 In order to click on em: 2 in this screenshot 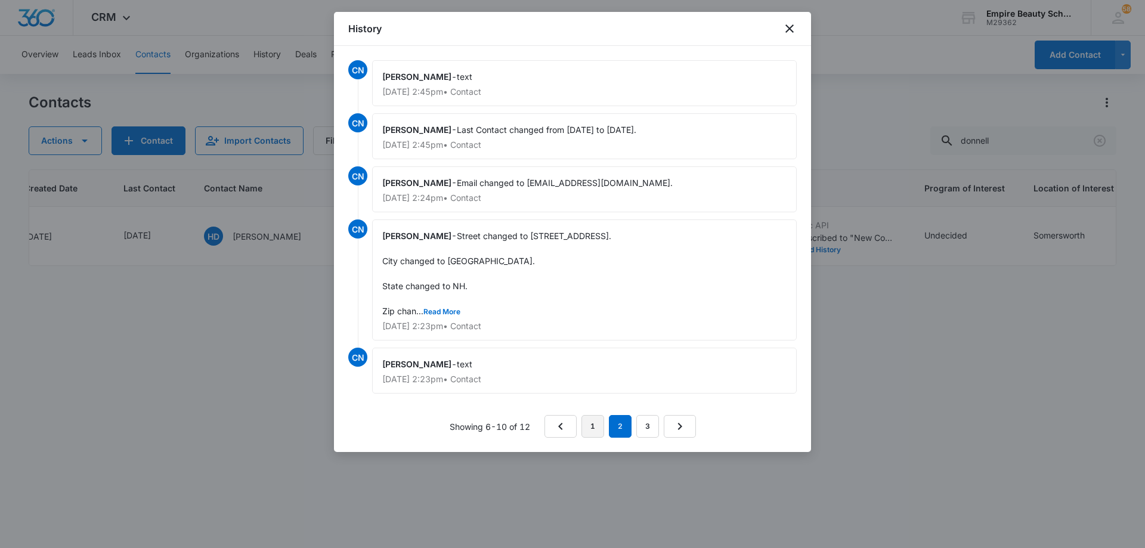, I will do `click(620, 426)`.